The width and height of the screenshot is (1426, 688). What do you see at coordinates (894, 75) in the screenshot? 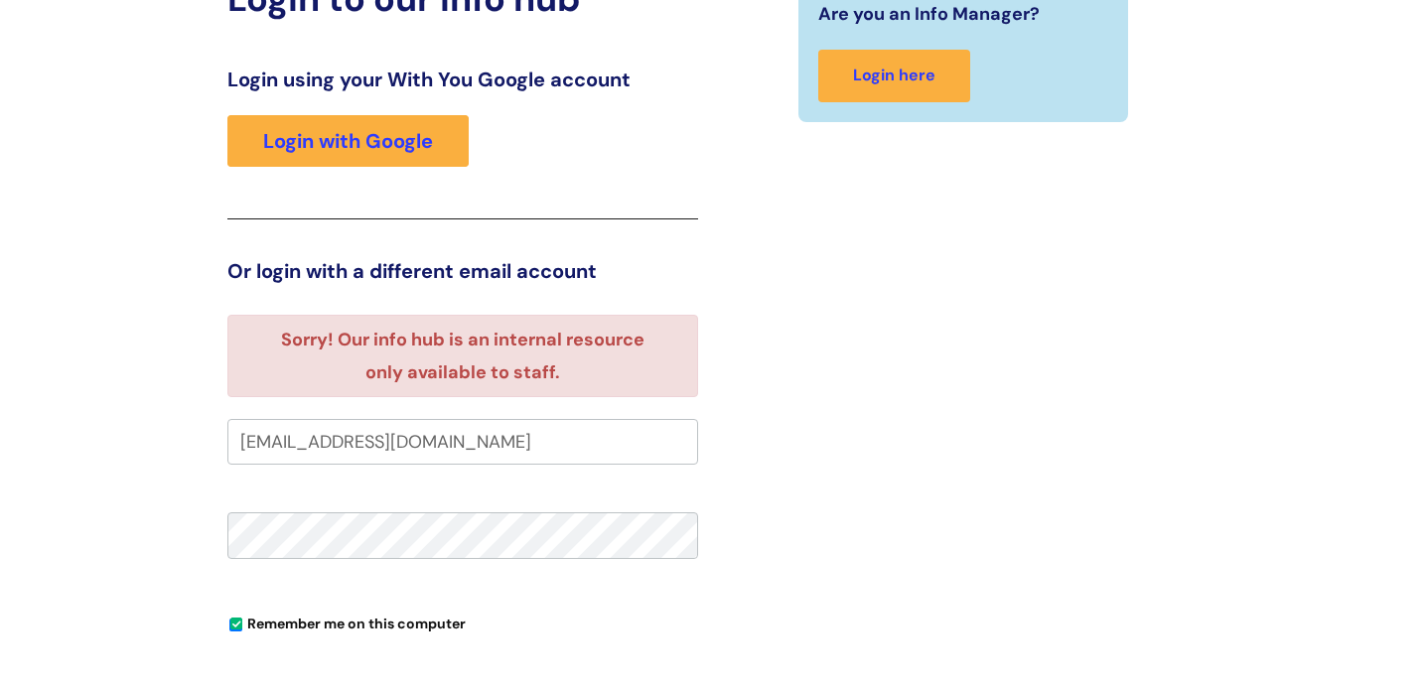
I see `a: Login here` at bounding box center [894, 75].